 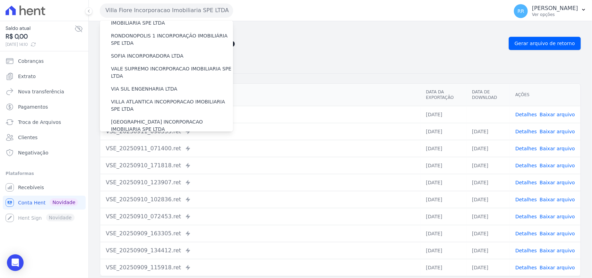 What do you see at coordinates (40, 36) in the screenshot?
I see `span: R$ 0,00` at bounding box center [40, 36].